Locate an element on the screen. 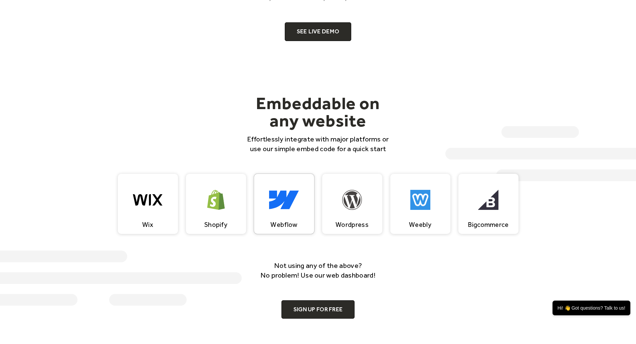 The height and width of the screenshot is (344, 636). div: Wix is located at coordinates (148, 225).